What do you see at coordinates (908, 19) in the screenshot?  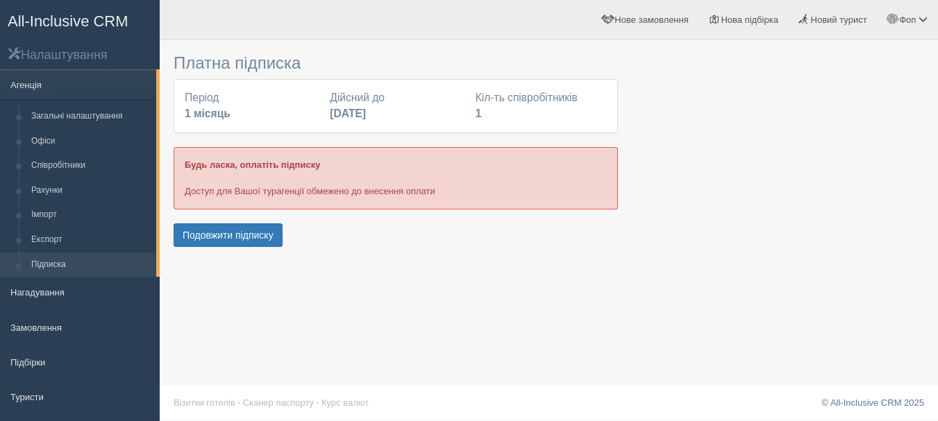 I see `span: Фоп` at bounding box center [908, 19].